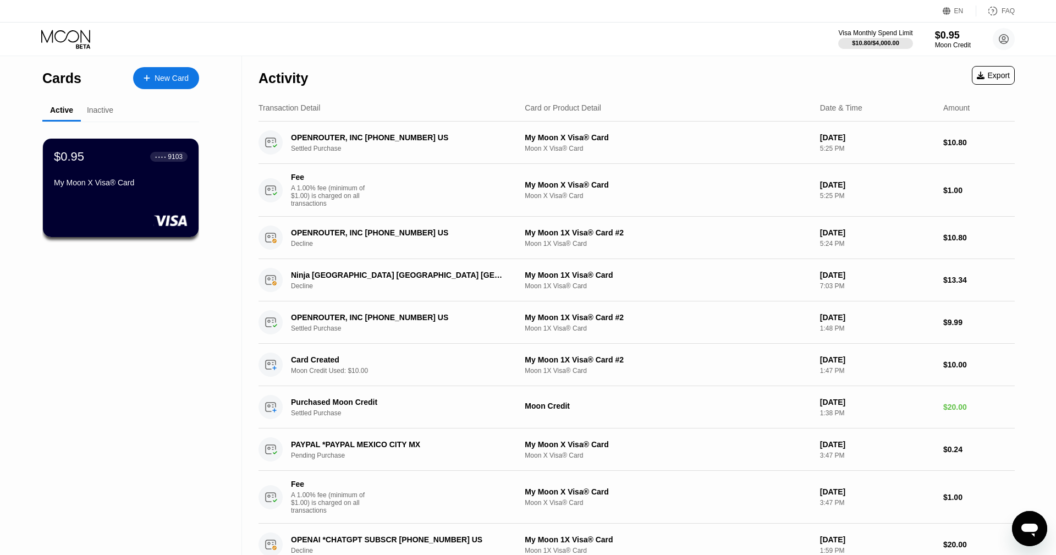 This screenshot has width=1056, height=555. What do you see at coordinates (399, 402) in the screenshot?
I see `div: Purchased Moon Credit` at bounding box center [399, 402].